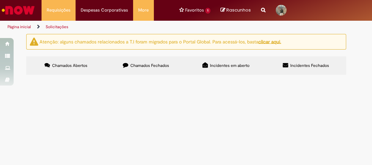 The image size is (372, 165). What do you see at coordinates (70, 66) in the screenshot?
I see `span: Chamados Abertos` at bounding box center [70, 66].